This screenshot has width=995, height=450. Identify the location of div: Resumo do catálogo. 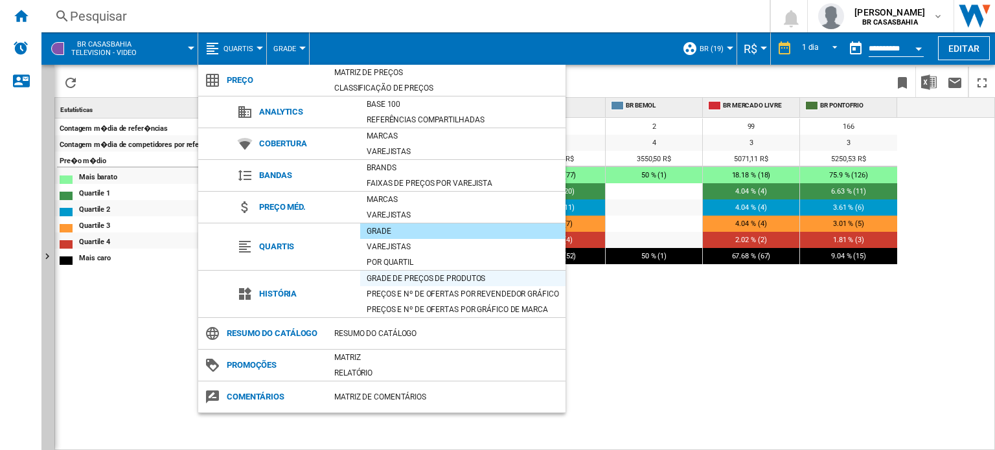
(446, 333).